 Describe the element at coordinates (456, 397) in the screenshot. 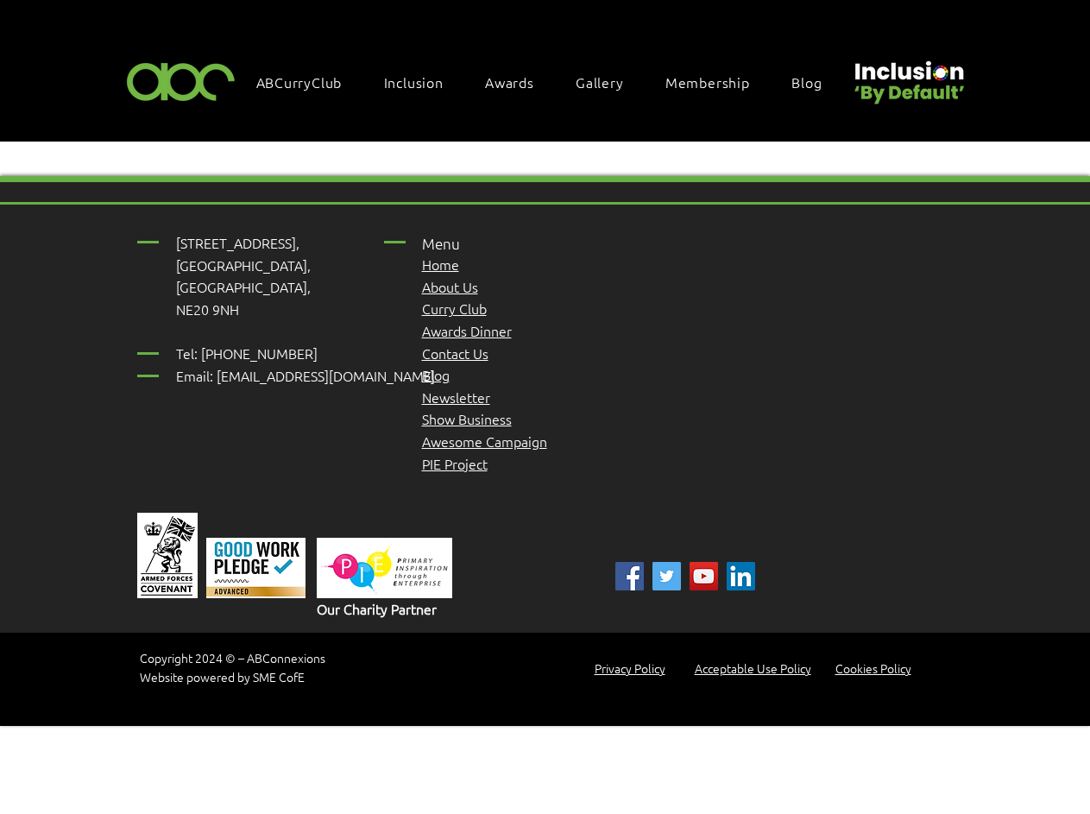

I see `a: Newsletter` at that location.